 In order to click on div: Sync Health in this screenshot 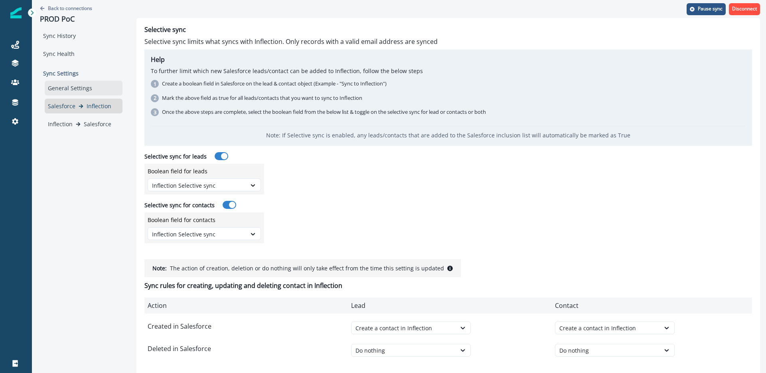, I will do `click(81, 53)`.